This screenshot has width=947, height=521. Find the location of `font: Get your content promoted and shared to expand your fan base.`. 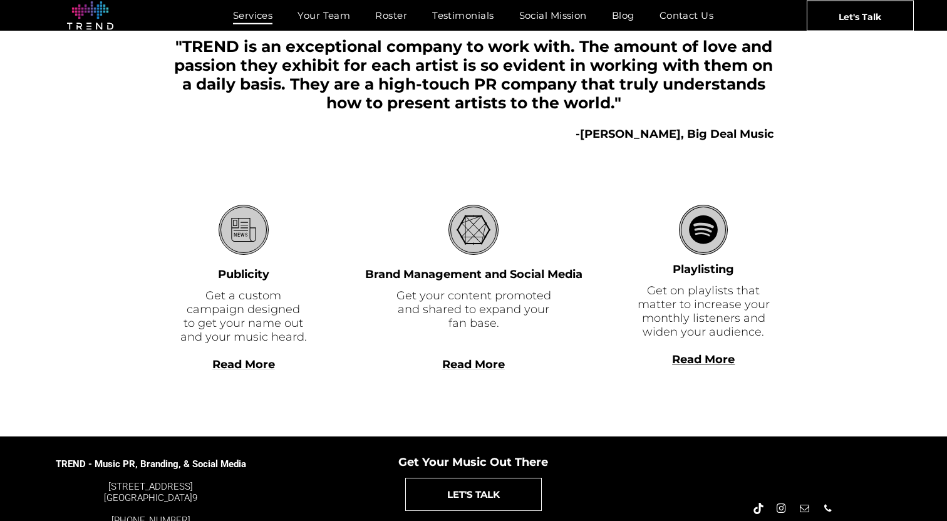

font: Get your content promoted and shared to expand your fan base. is located at coordinates (473, 309).